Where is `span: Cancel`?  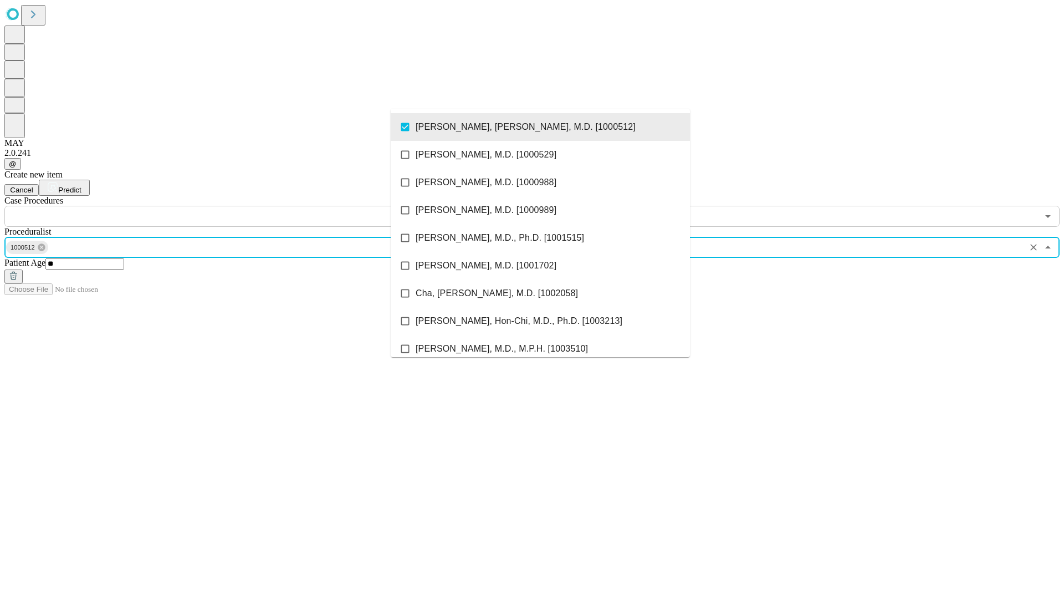 span: Cancel is located at coordinates (22, 190).